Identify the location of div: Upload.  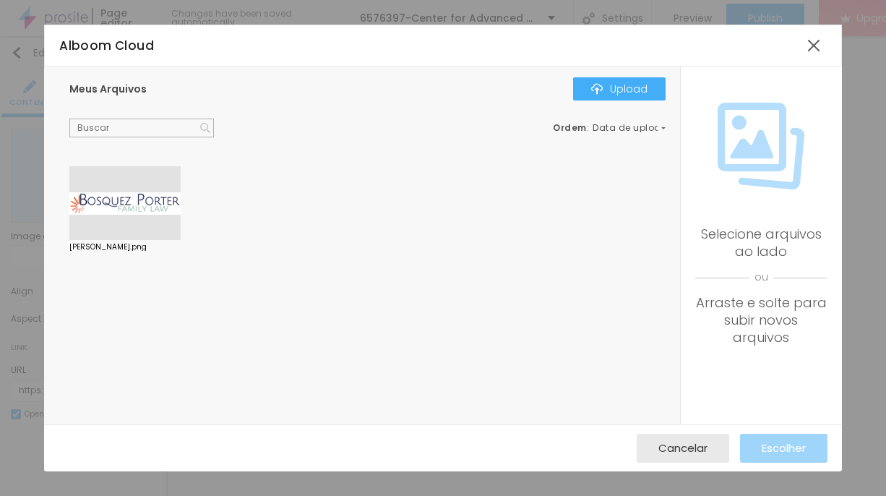
(620, 89).